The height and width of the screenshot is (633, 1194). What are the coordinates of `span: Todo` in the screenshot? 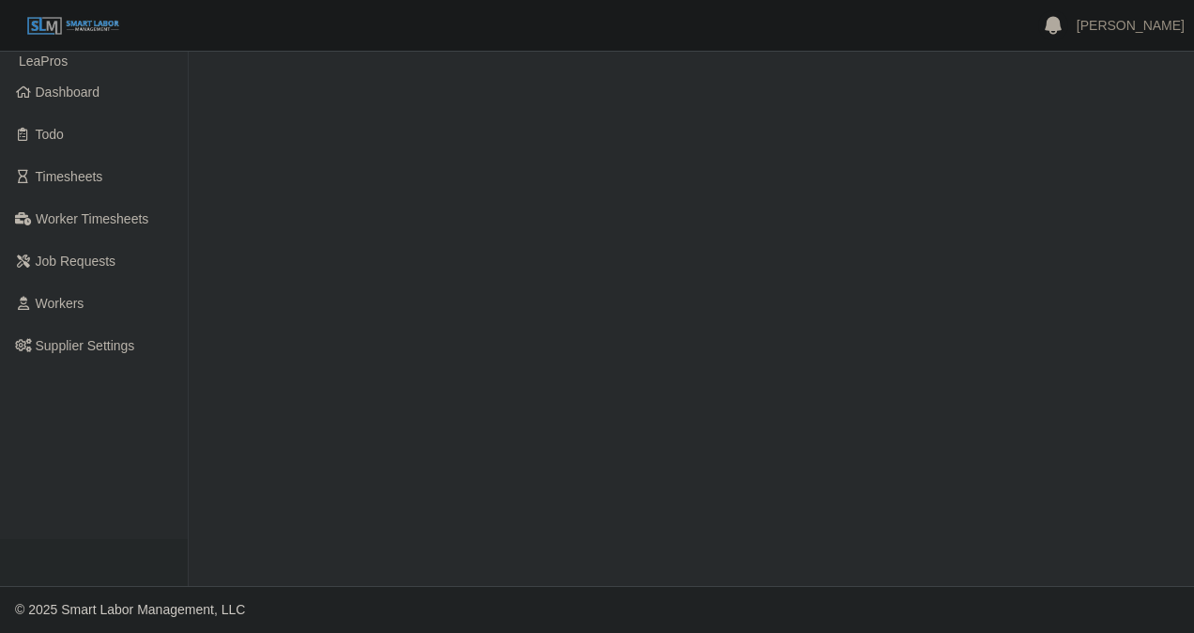 It's located at (50, 134).